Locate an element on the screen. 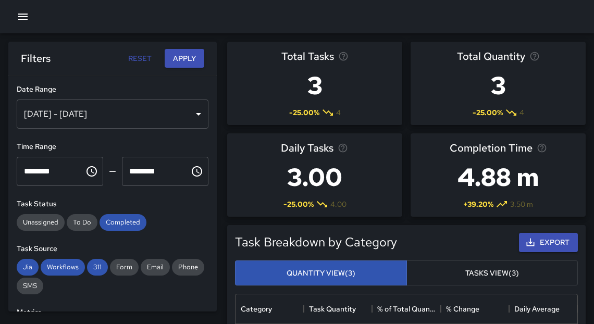 The width and height of the screenshot is (594, 324). span: SMS is located at coordinates (30, 285).